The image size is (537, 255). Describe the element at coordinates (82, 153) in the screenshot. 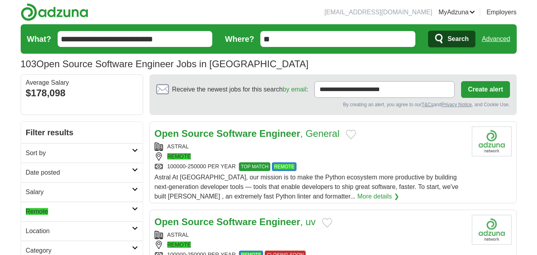

I see `a: Sort by` at that location.